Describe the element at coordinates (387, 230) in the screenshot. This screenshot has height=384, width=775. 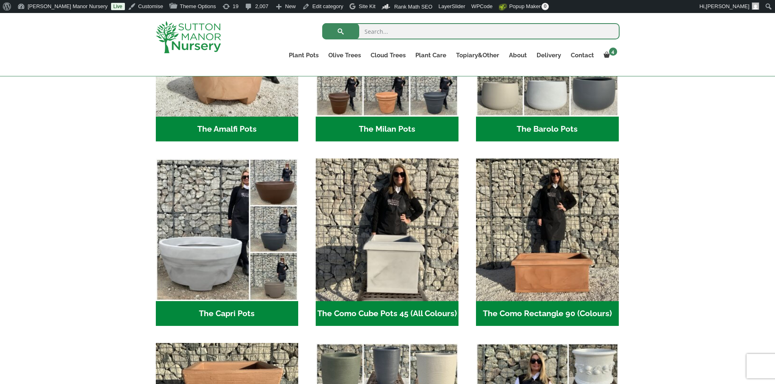
I see `img: The Como Cube Pots 45 (All Colours)` at that location.